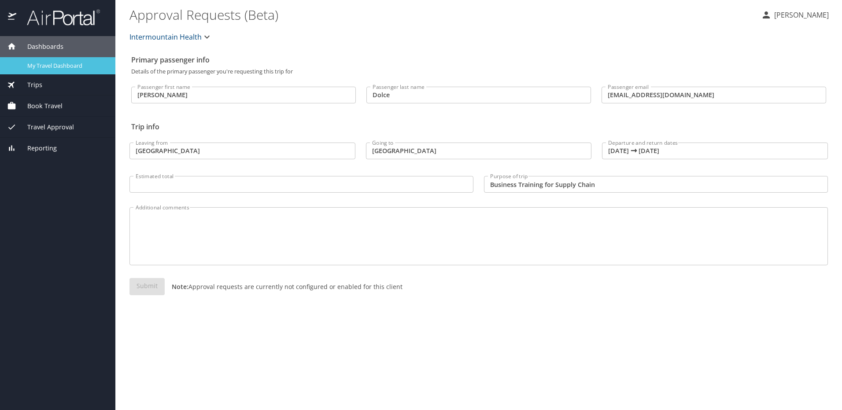 The image size is (842, 410). Describe the element at coordinates (45, 127) in the screenshot. I see `span: Travel Approval` at that location.